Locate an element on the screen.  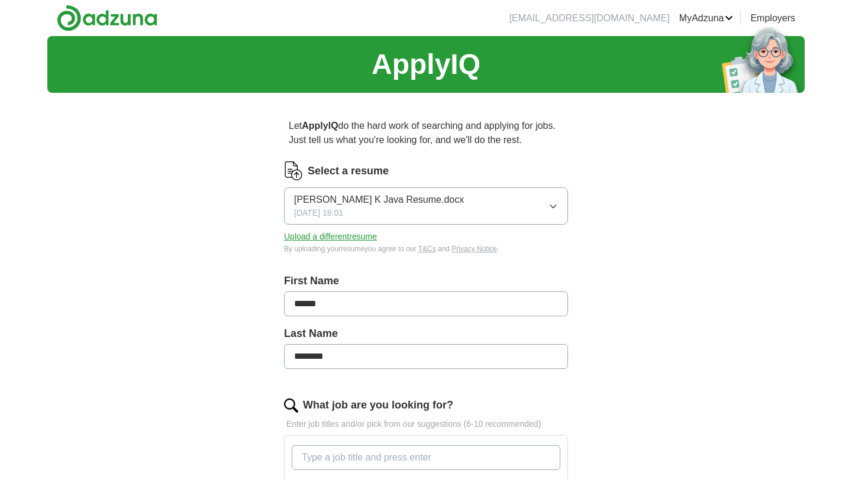
strong: ApplyIQ is located at coordinates (319, 125).